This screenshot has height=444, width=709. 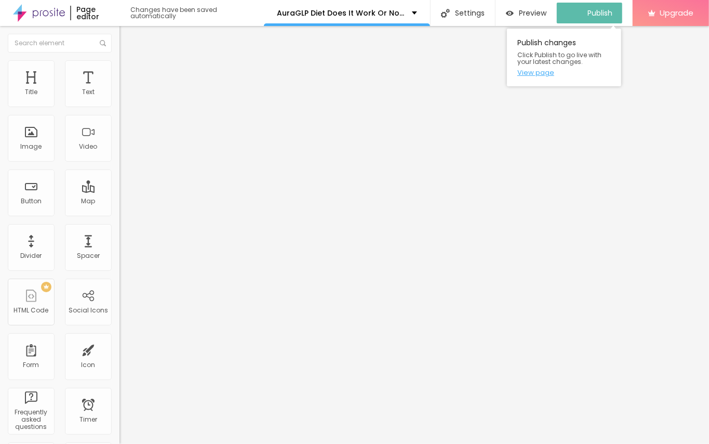 What do you see at coordinates (564, 72) in the screenshot?
I see `a: View page` at bounding box center [564, 72].